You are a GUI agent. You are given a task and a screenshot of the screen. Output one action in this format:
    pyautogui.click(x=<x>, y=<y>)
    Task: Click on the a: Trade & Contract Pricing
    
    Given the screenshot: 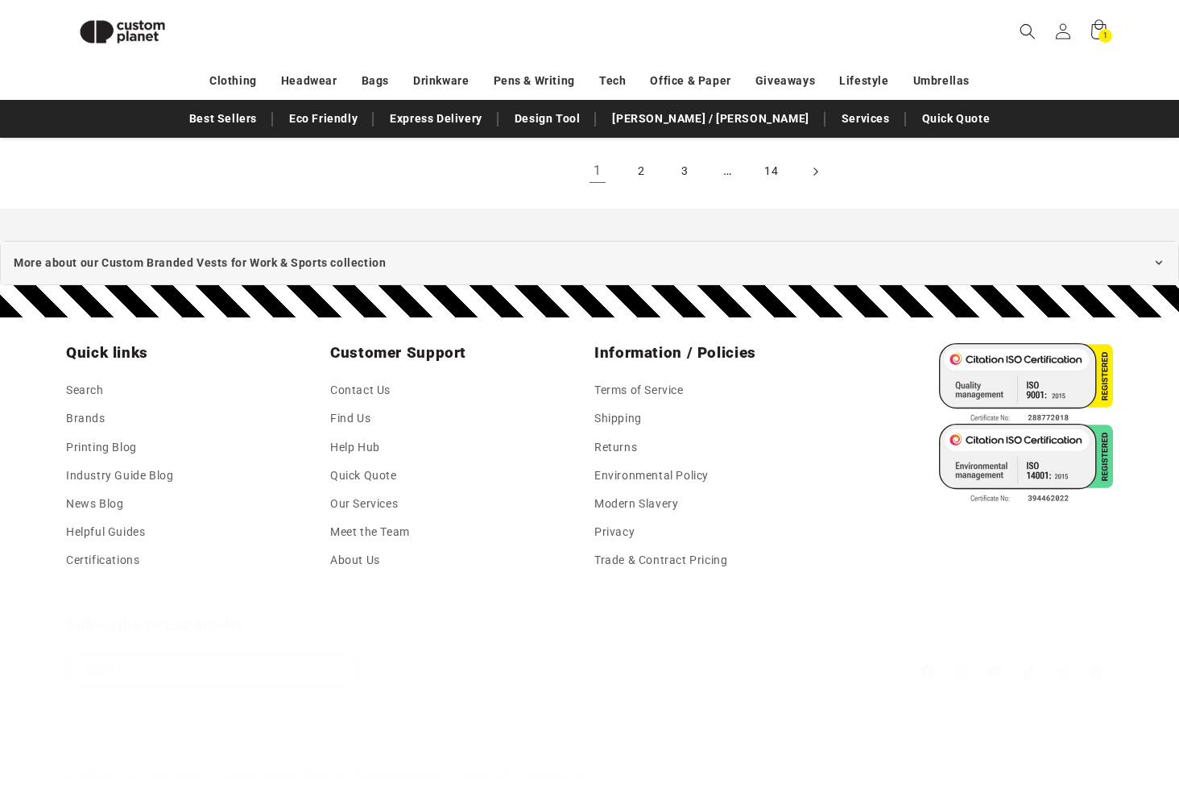 What is the action you would take?
    pyautogui.click(x=660, y=560)
    